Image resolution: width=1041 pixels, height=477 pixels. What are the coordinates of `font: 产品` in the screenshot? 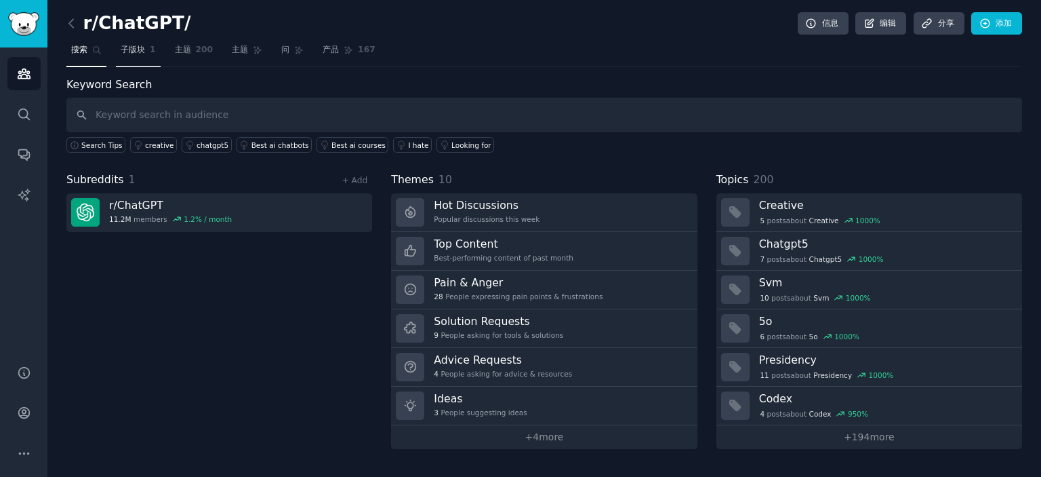 It's located at (331, 49).